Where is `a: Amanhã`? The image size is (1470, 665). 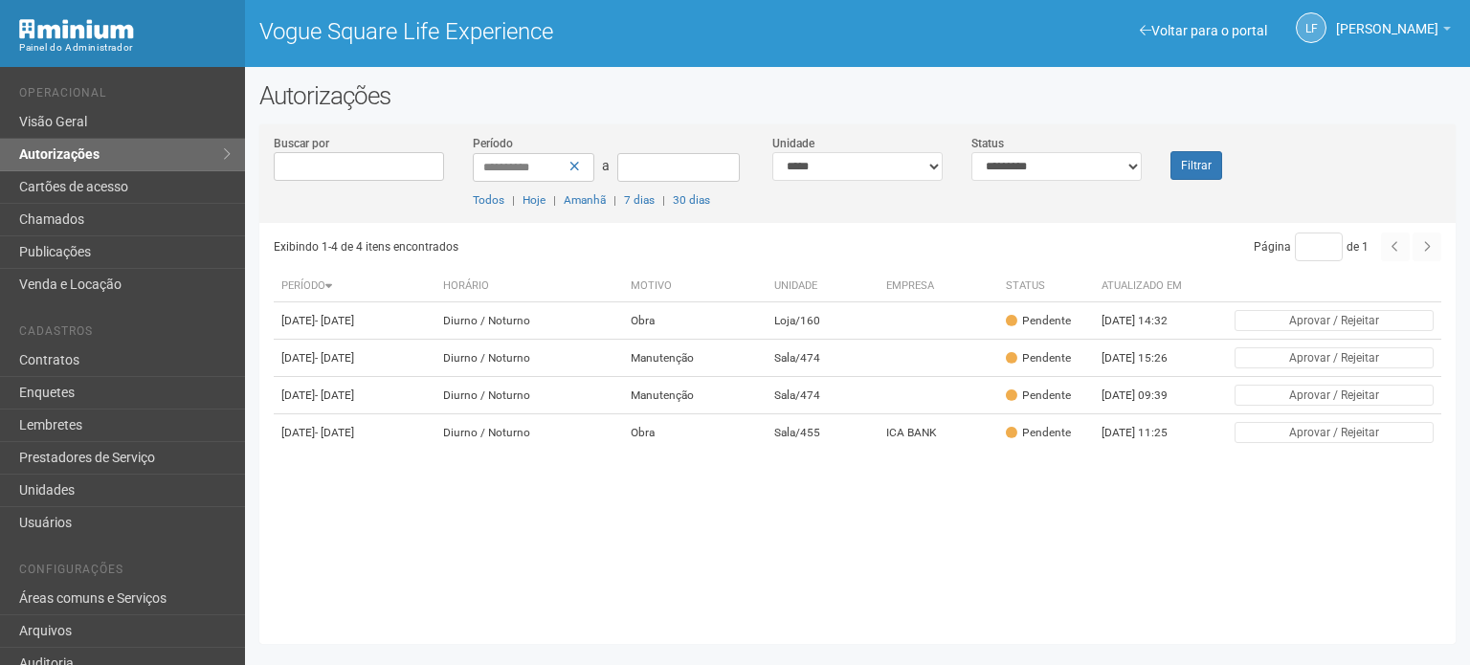 a: Amanhã is located at coordinates (585, 200).